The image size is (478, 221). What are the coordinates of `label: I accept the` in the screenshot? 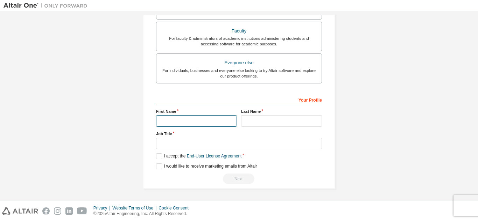 It's located at (199, 156).